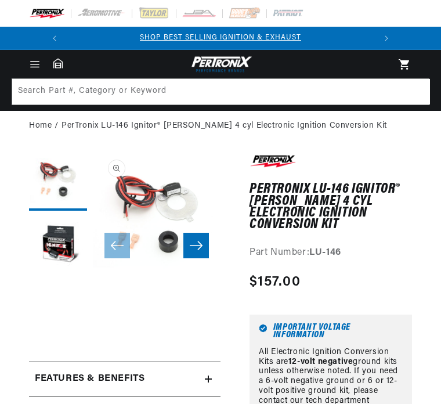  What do you see at coordinates (58, 182) in the screenshot?
I see `button: Load image 1 in gallery view` at bounding box center [58, 182].